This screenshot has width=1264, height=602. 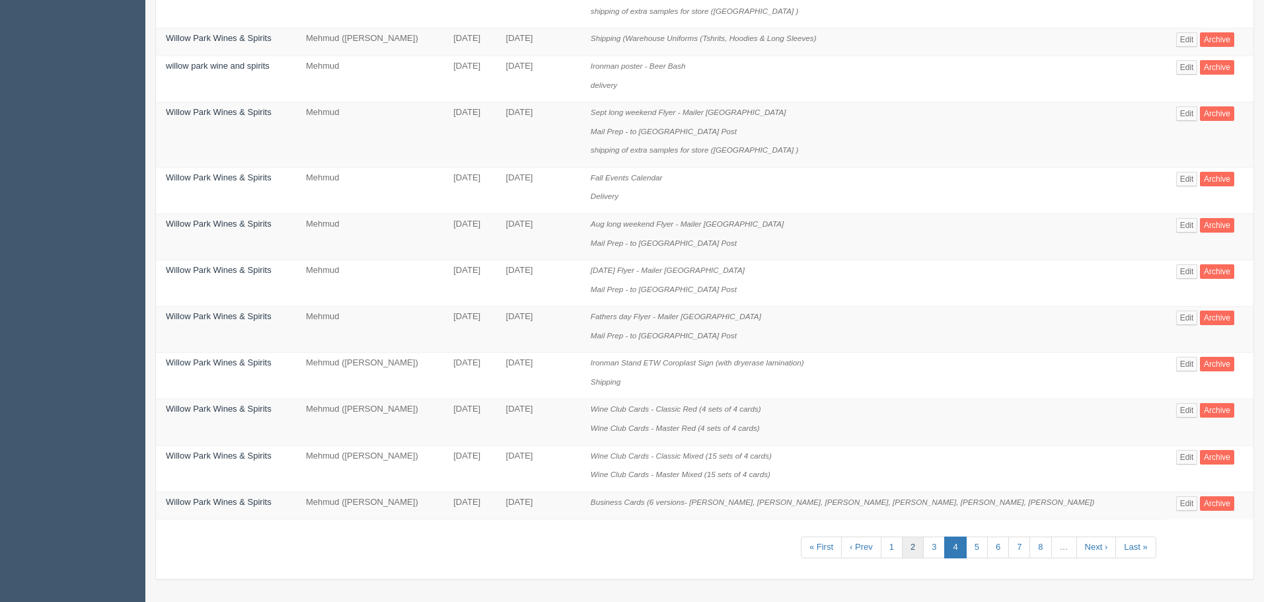 I want to click on i: Wine Club Cards - Master Red (4 sets of 4 cards), so click(x=675, y=428).